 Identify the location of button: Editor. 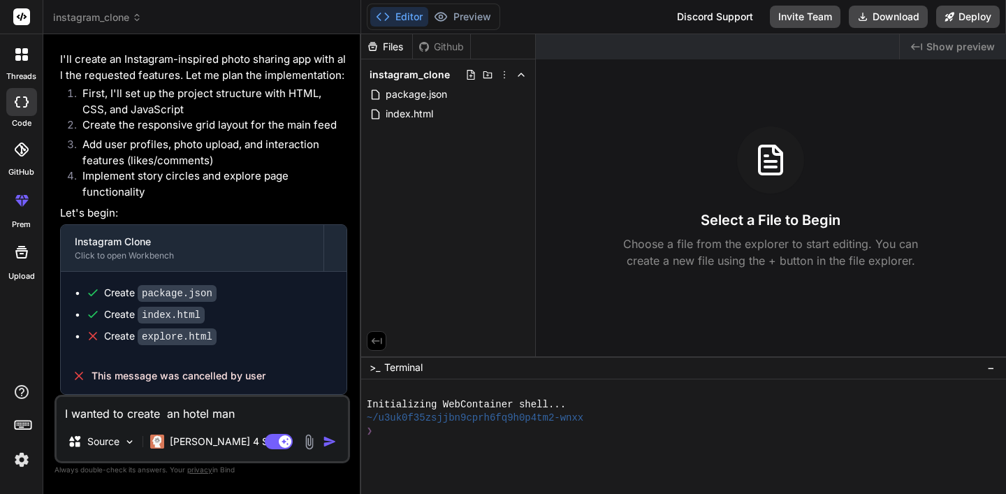
(399, 17).